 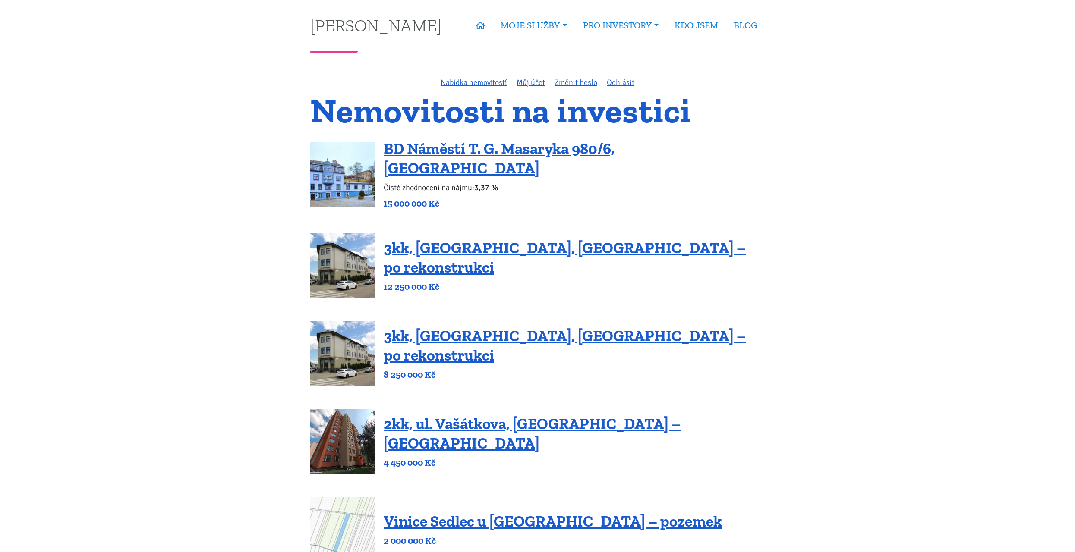 I want to click on h1: Nemovitosti na investici, so click(x=537, y=110).